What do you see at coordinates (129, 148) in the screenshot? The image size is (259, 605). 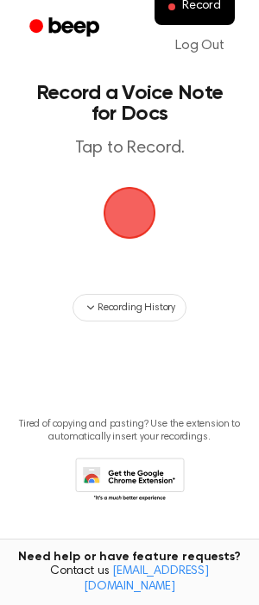 I see `p: Tap to Record.` at bounding box center [129, 148].